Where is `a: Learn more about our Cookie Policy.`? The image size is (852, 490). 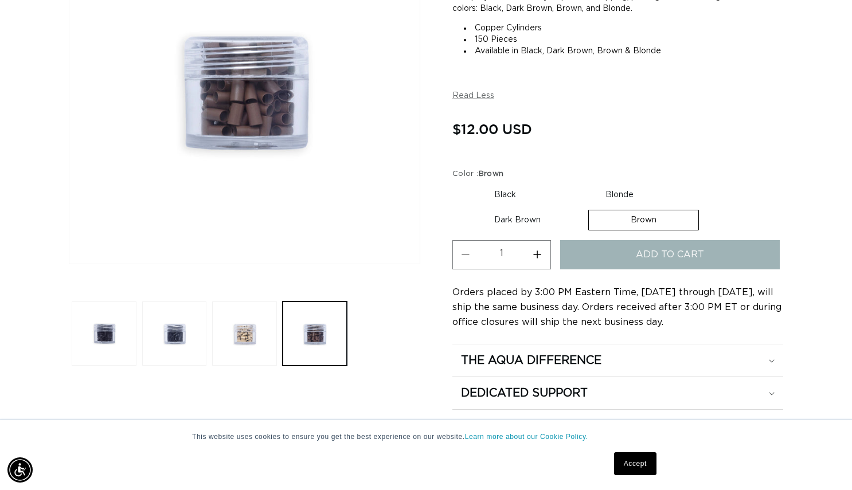
a: Learn more about our Cookie Policy. is located at coordinates (526, 437).